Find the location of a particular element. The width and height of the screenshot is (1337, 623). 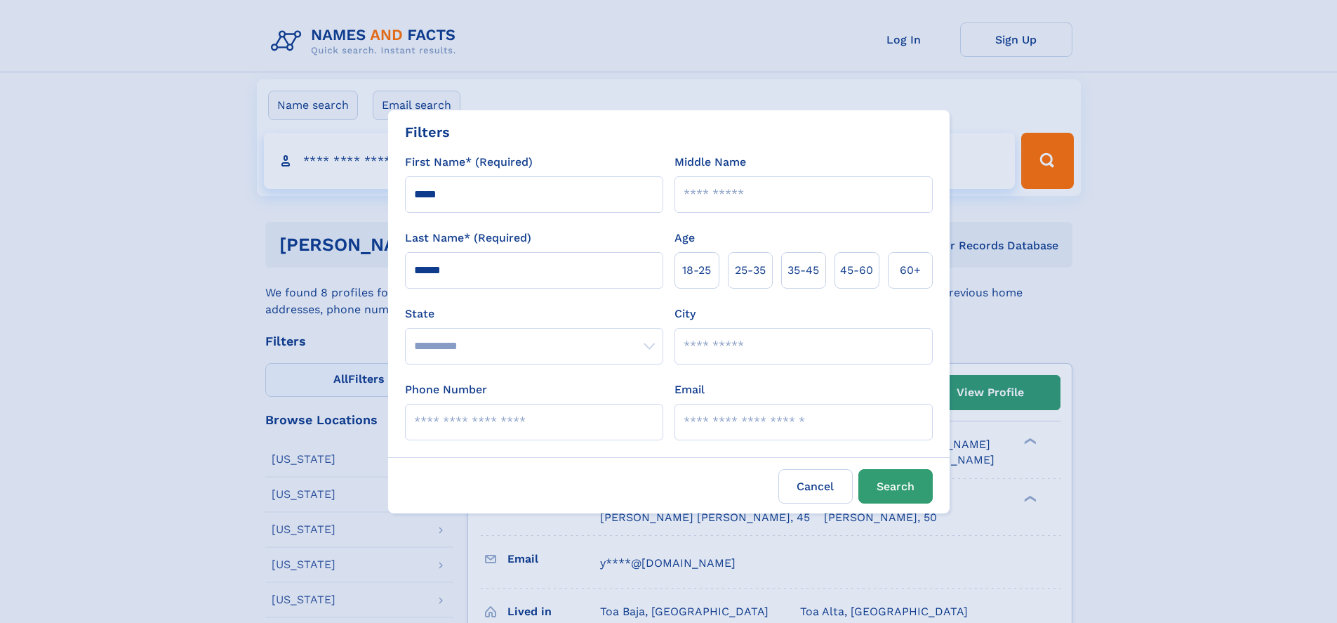

label: Age is located at coordinates (684, 238).